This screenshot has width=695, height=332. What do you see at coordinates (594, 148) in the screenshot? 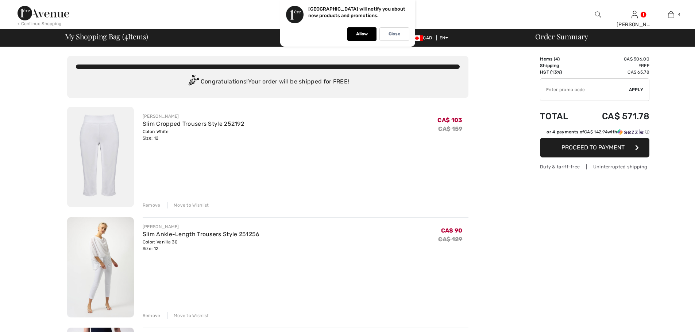
I see `button: Proceed to Payment` at bounding box center [594, 148].